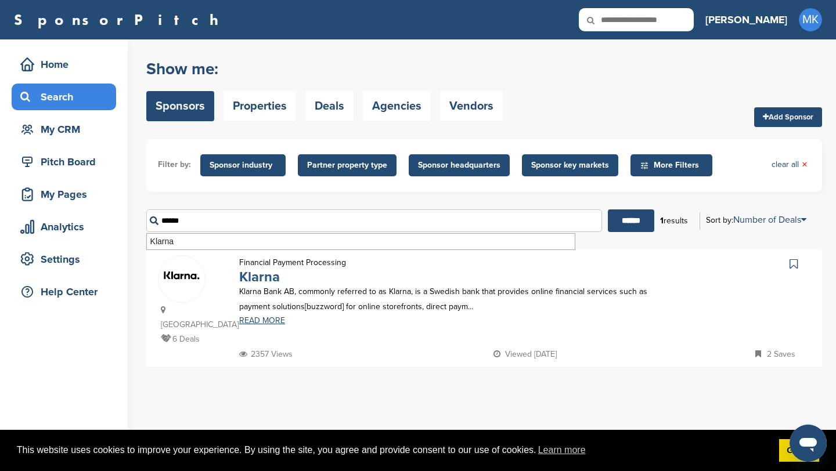 Image resolution: width=836 pixels, height=471 pixels. Describe the element at coordinates (788, 117) in the screenshot. I see `a: Add Sponsor` at that location.